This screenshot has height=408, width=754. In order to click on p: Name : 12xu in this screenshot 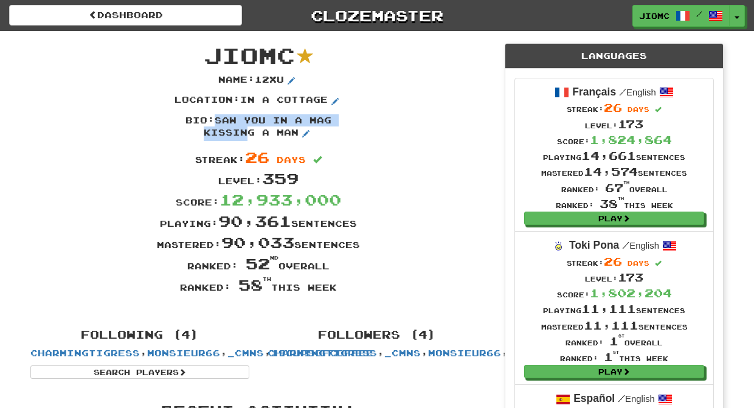, I will do `click(258, 81)`.